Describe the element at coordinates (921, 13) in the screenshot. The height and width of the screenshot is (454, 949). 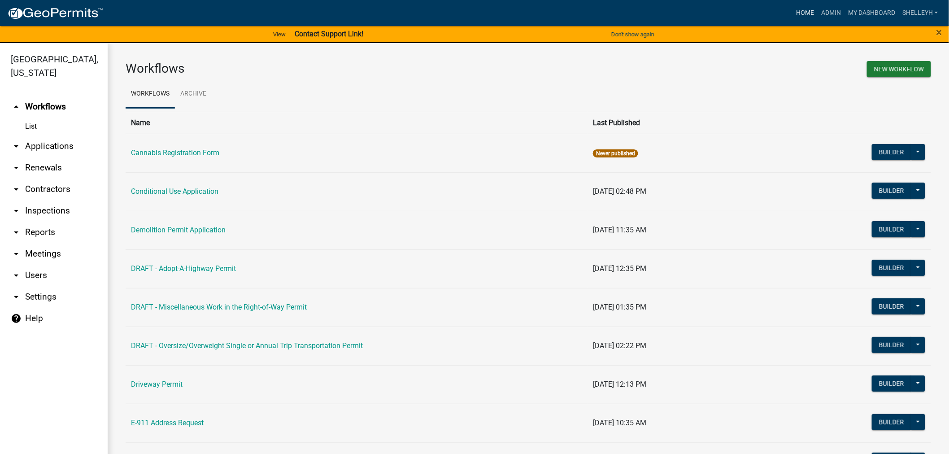
I see `a: shelleyh` at that location.